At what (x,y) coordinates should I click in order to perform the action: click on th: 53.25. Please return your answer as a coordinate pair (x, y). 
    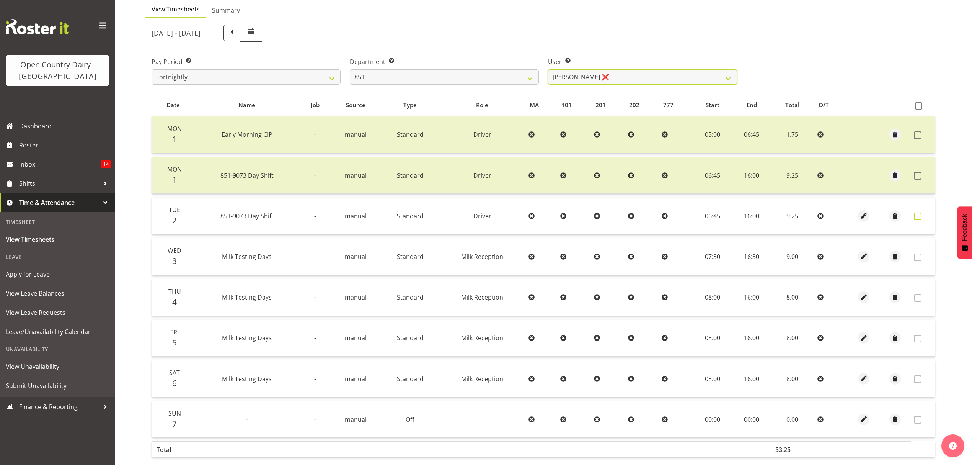
    Looking at the image, I should click on (793, 449).